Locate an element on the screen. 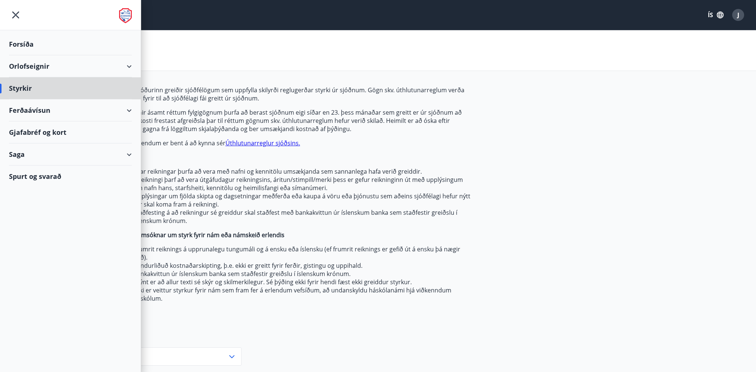  li: Á reikningi þarf að vera útgáfudagur reikningsins, áritun/stimpill/merki þess er gefur reikningin... is located at coordinates (302, 184).